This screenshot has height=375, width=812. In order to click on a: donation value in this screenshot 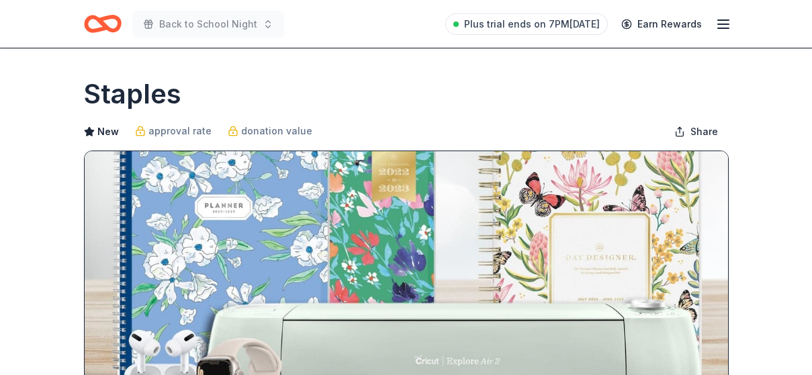, I will do `click(270, 131)`.